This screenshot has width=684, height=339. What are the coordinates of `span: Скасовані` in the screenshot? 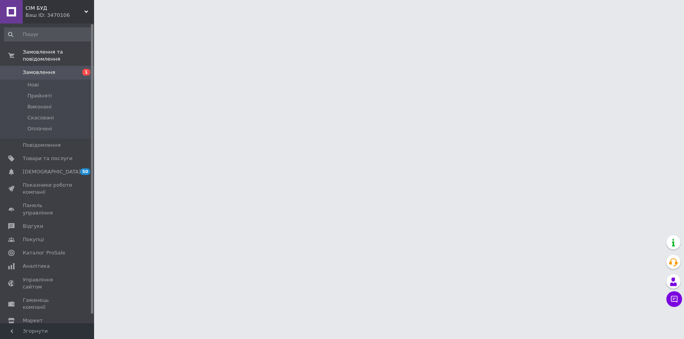 It's located at (41, 118).